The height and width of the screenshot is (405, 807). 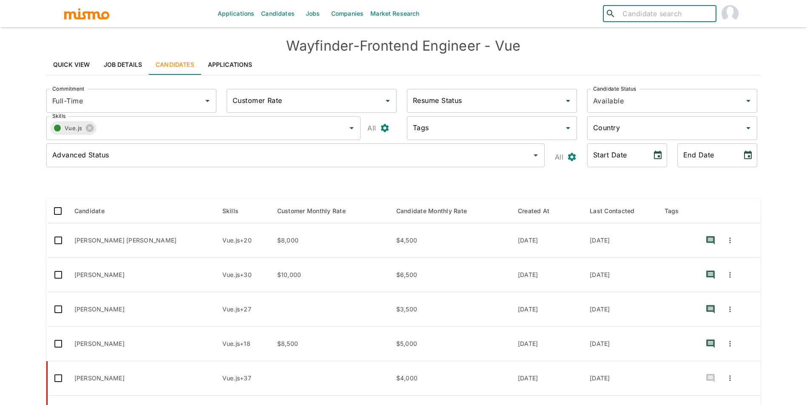 I want to click on th: Skills, so click(x=243, y=211).